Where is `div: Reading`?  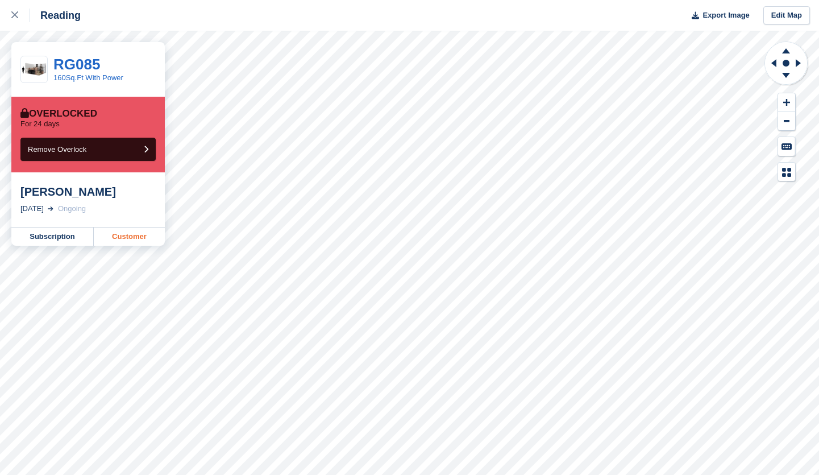
div: Reading is located at coordinates (55, 15).